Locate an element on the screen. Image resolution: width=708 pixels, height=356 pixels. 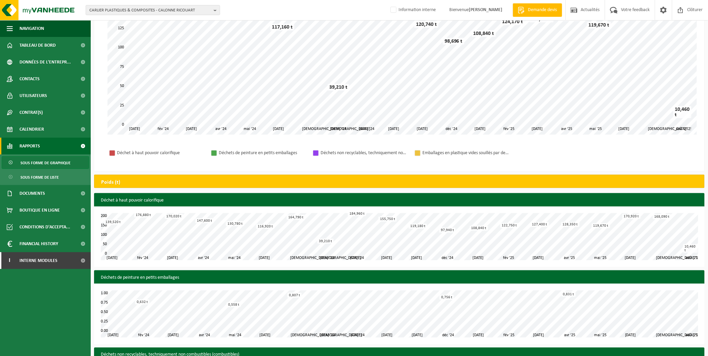
span: Conditions d'accepta... is located at coordinates (45, 227).